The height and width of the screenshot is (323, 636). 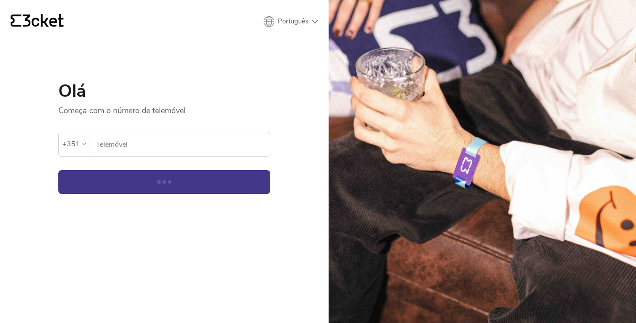 I want to click on p: Começa com o número de telemóvel, so click(x=164, y=108).